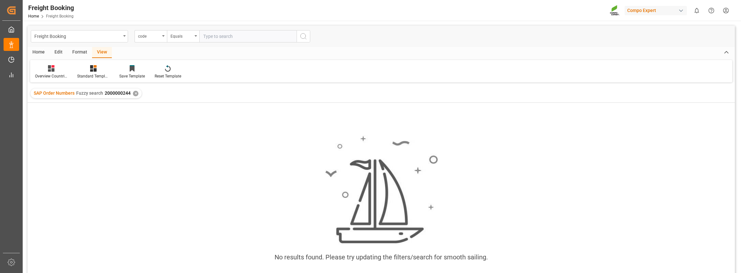 The image size is (741, 273). I want to click on div: No results found. Please try updating the filters/search for smooth sailing., so click(381, 257).